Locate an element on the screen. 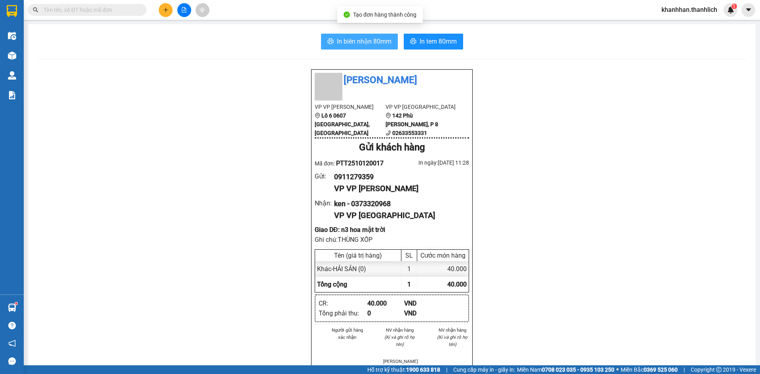 This screenshot has width=760, height=374. span: phone is located at coordinates (388, 133).